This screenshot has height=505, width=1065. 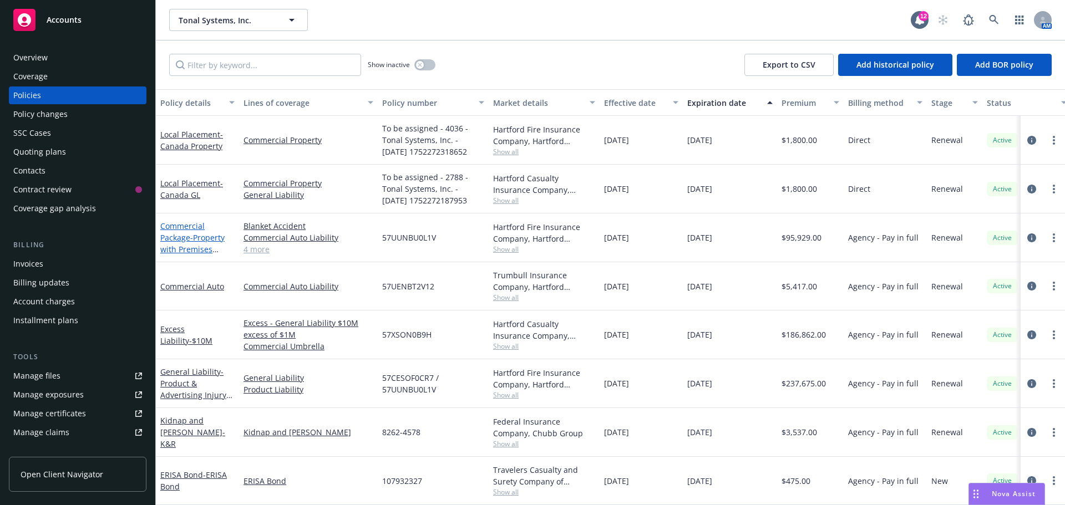 I want to click on div: 12, so click(x=923, y=16).